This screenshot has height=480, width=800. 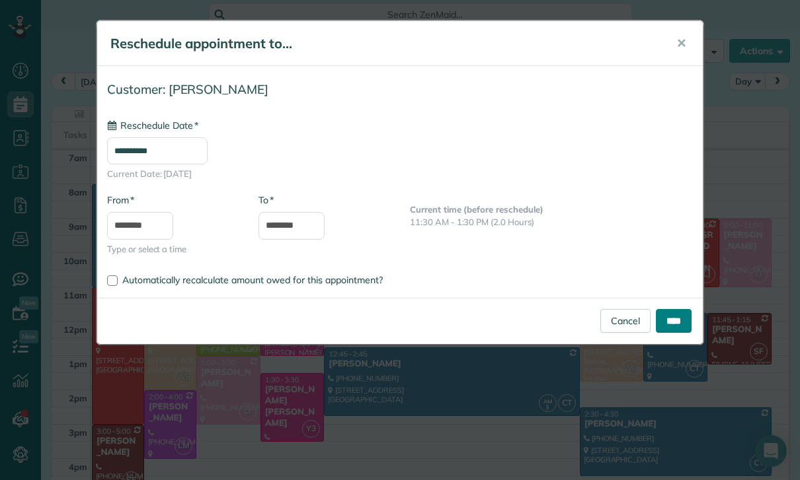 What do you see at coordinates (625, 321) in the screenshot?
I see `a: Cancel` at bounding box center [625, 321].